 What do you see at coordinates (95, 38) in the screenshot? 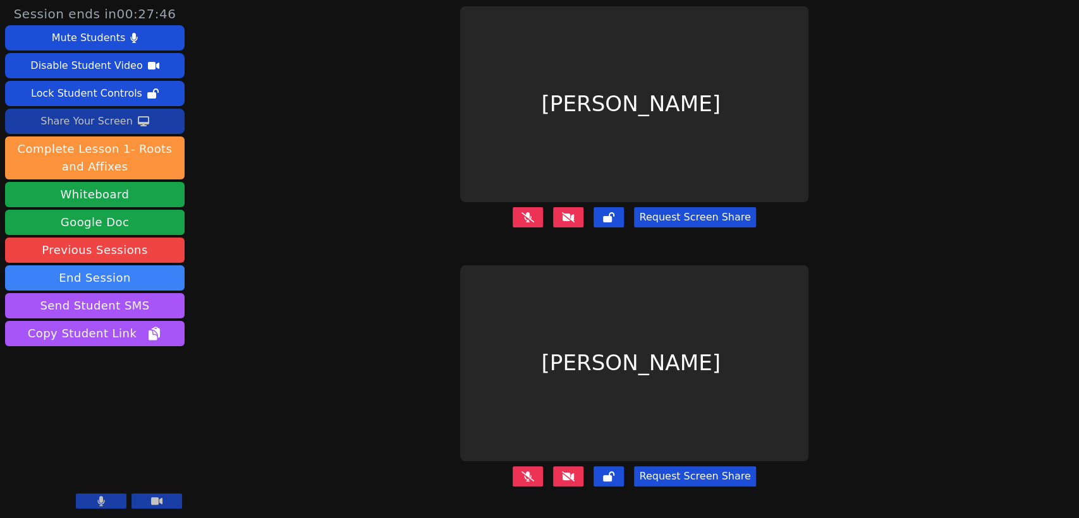
I see `button: Mute Students` at bounding box center [95, 38].